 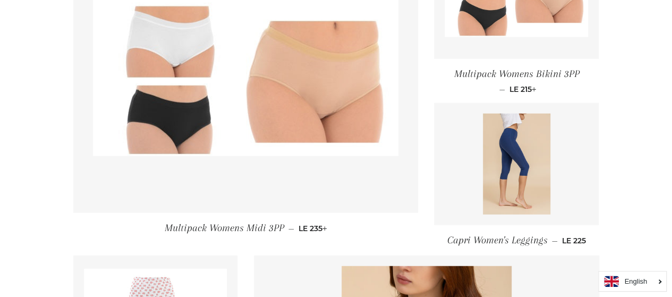 What do you see at coordinates (224, 228) in the screenshot?
I see `span: Multipack Womens Midi 3PP` at bounding box center [224, 228].